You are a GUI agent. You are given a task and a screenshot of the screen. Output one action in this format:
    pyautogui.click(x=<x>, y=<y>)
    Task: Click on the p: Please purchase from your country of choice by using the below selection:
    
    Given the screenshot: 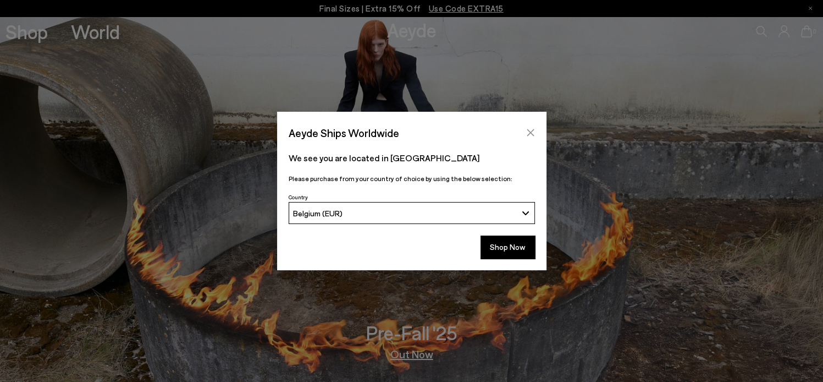 What is the action you would take?
    pyautogui.click(x=412, y=178)
    